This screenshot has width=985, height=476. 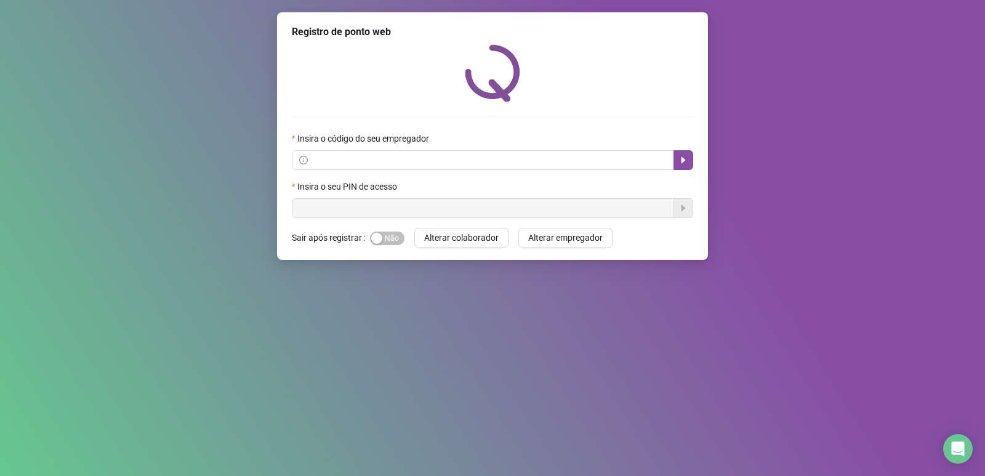 I want to click on span: info-circle, so click(x=303, y=160).